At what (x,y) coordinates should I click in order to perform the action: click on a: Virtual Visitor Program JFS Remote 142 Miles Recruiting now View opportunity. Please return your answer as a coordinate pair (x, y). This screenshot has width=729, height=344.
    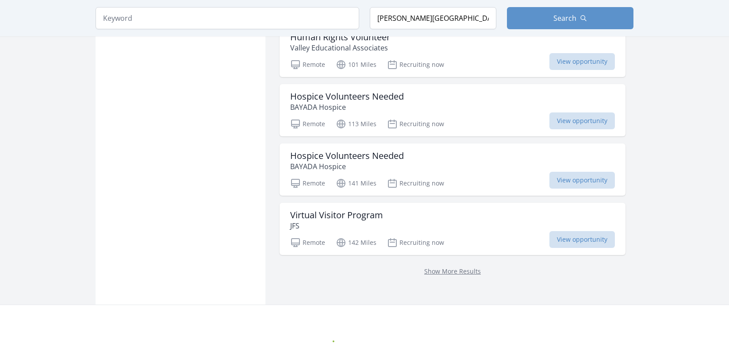
    Looking at the image, I should click on (452, 229).